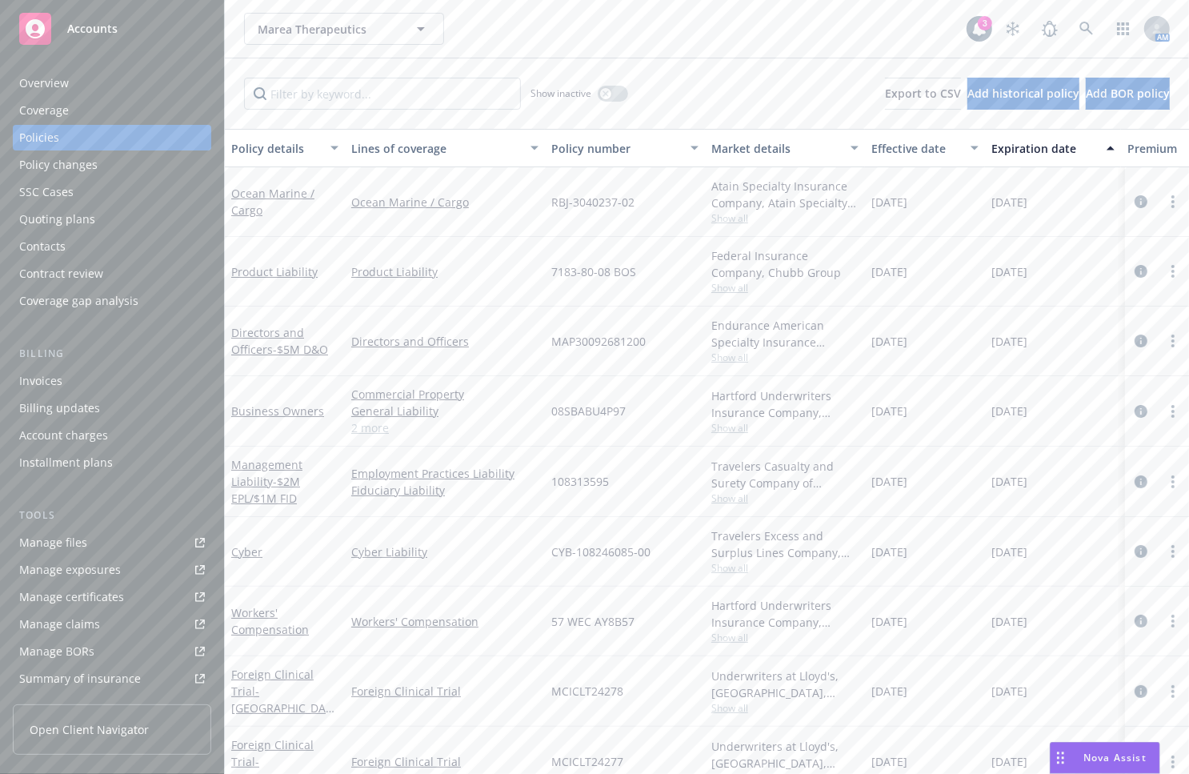  Describe the element at coordinates (112, 679) in the screenshot. I see `a: Summary of insurance` at that location.